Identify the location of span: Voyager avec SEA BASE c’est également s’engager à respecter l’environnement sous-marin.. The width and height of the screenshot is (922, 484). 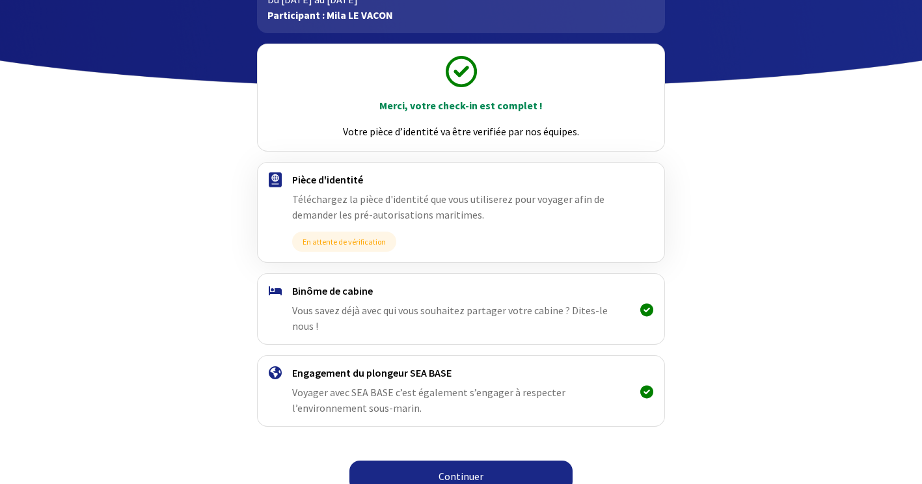
(429, 400).